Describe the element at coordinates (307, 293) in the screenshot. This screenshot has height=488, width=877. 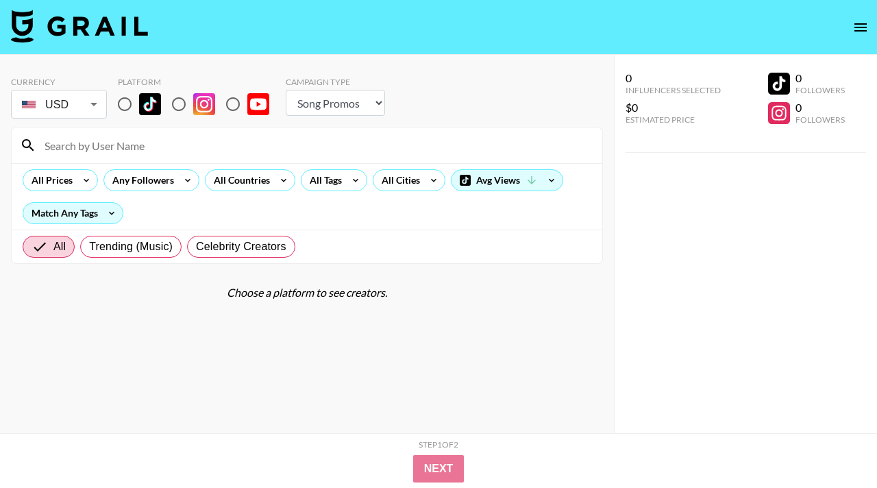
I see `div: Choose a platform to see creators.` at that location.